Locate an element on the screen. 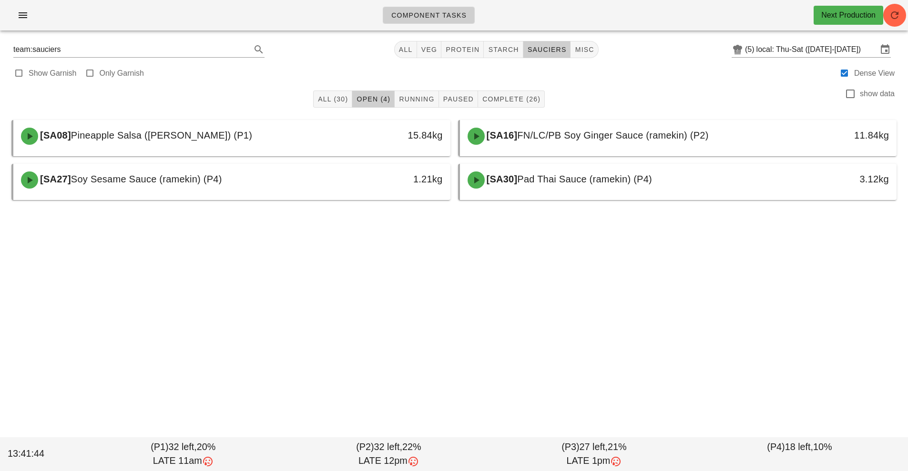 This screenshot has width=908, height=471. span: Paused is located at coordinates (458, 99).